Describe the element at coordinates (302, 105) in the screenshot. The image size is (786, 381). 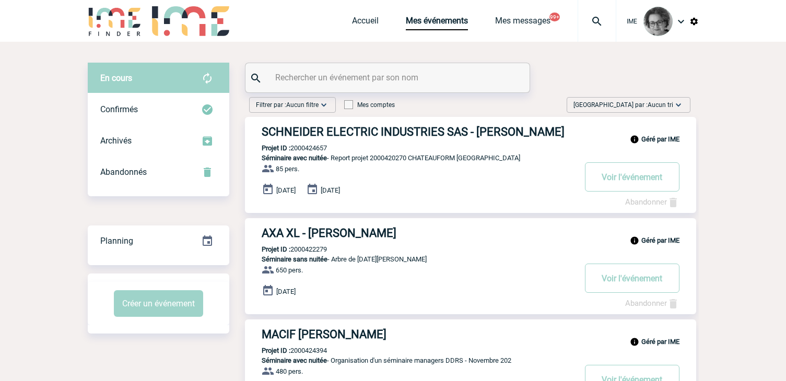
I see `span: Aucun filtre` at that location.